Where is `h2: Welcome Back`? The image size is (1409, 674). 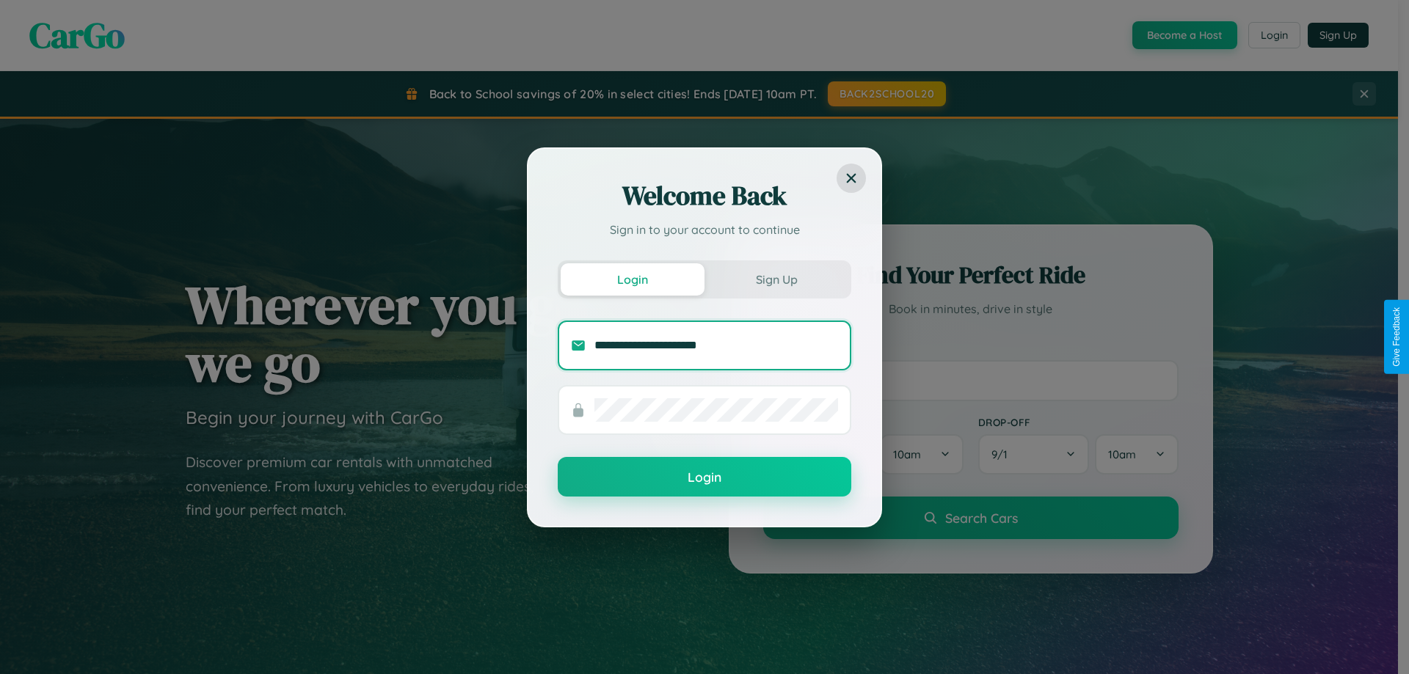
h2: Welcome Back is located at coordinates (705, 196).